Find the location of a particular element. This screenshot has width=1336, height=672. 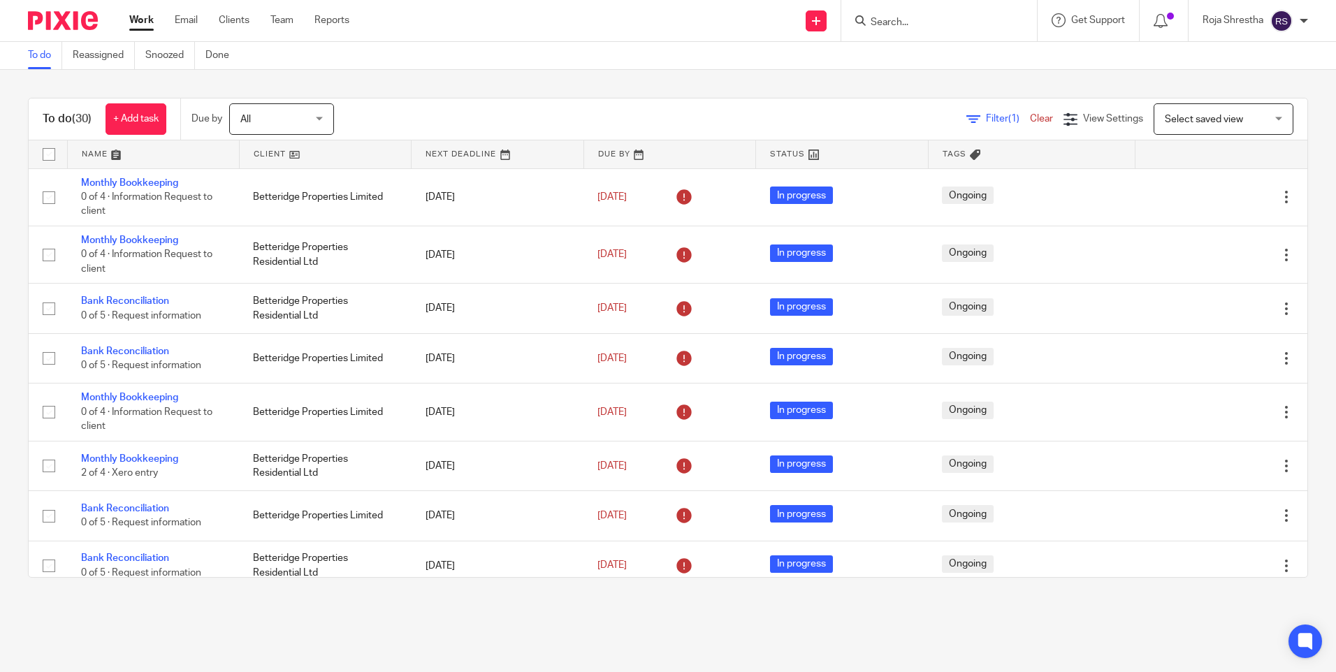

input: Search is located at coordinates (932, 23).